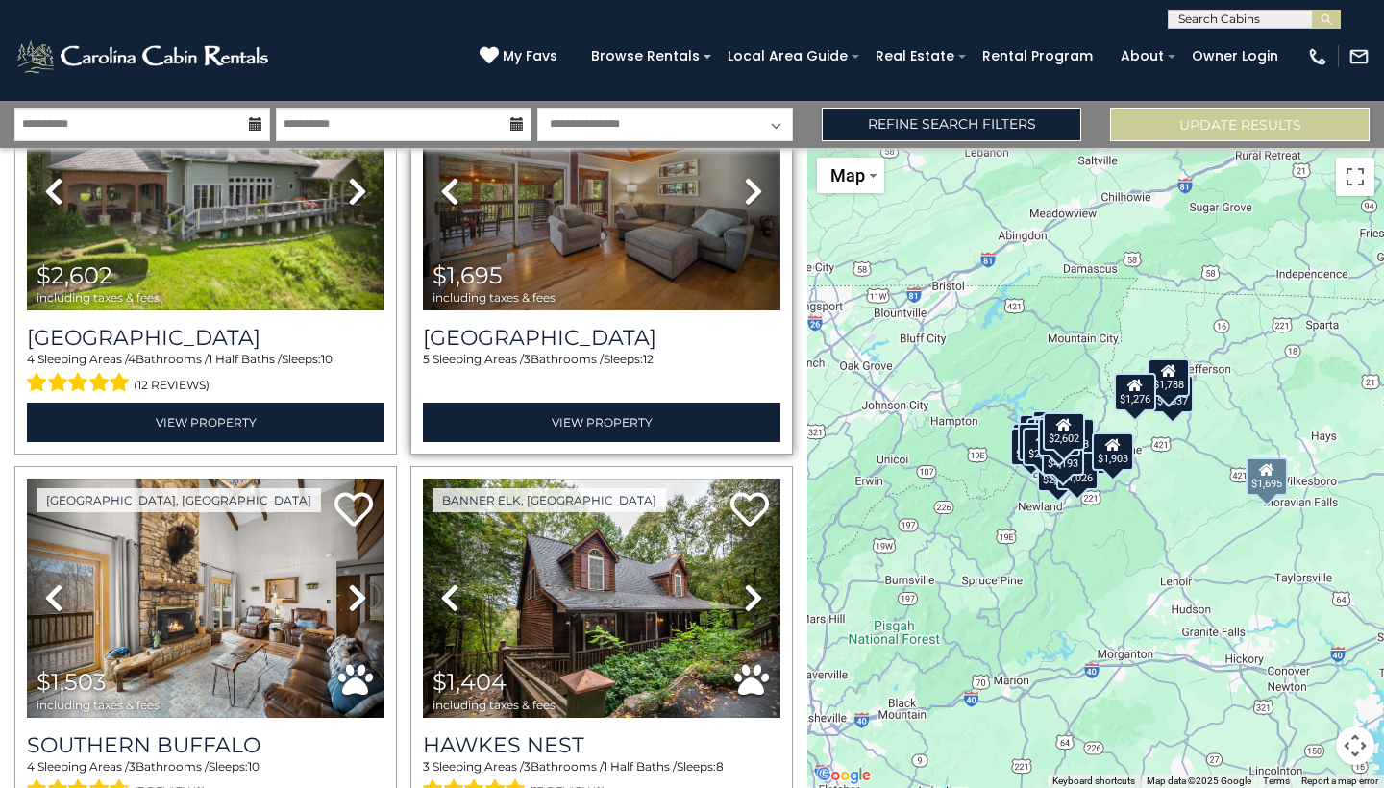 The image size is (1384, 788). I want to click on div: $1,788, so click(1169, 378).